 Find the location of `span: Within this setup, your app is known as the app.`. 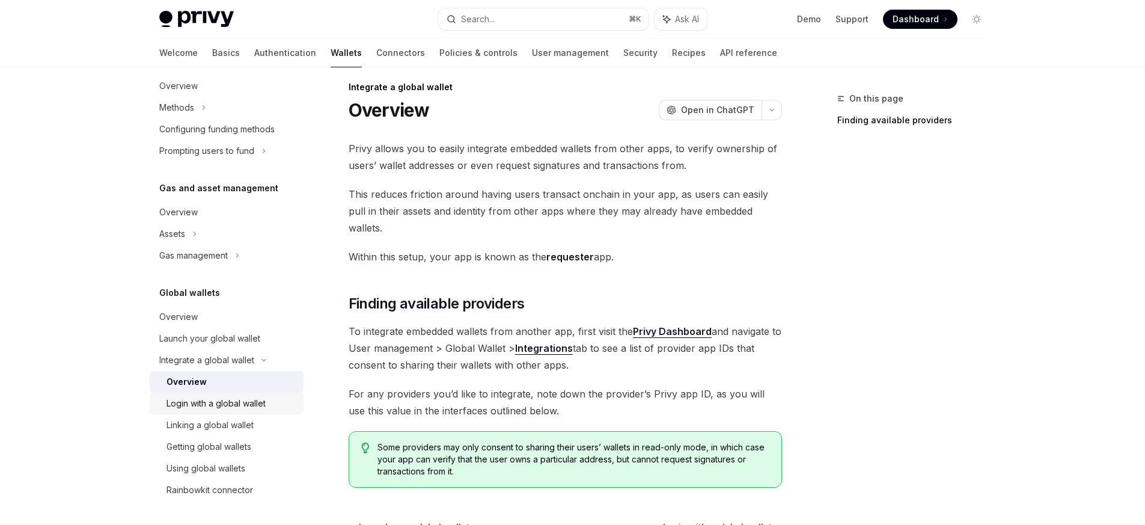

span: Within this setup, your app is known as the app. is located at coordinates (565, 257).